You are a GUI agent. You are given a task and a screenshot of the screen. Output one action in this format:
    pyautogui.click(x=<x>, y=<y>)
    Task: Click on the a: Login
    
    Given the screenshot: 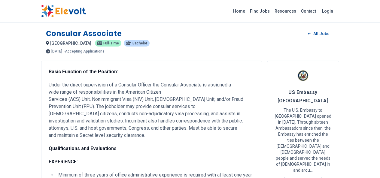 What is the action you would take?
    pyautogui.click(x=328, y=11)
    